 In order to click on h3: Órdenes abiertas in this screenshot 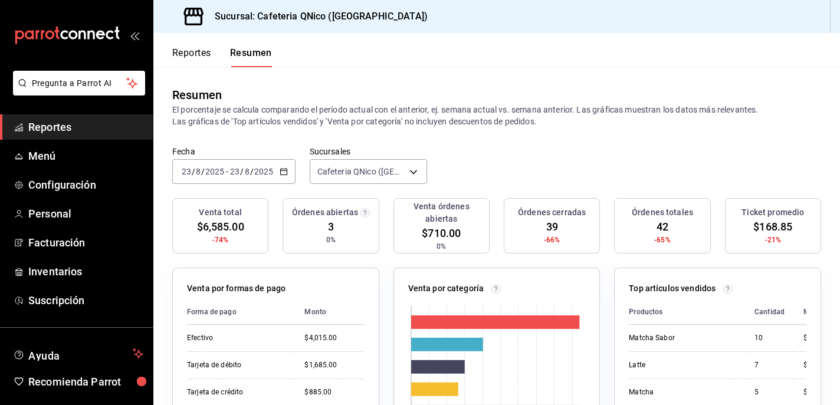, I will do `click(325, 212)`.